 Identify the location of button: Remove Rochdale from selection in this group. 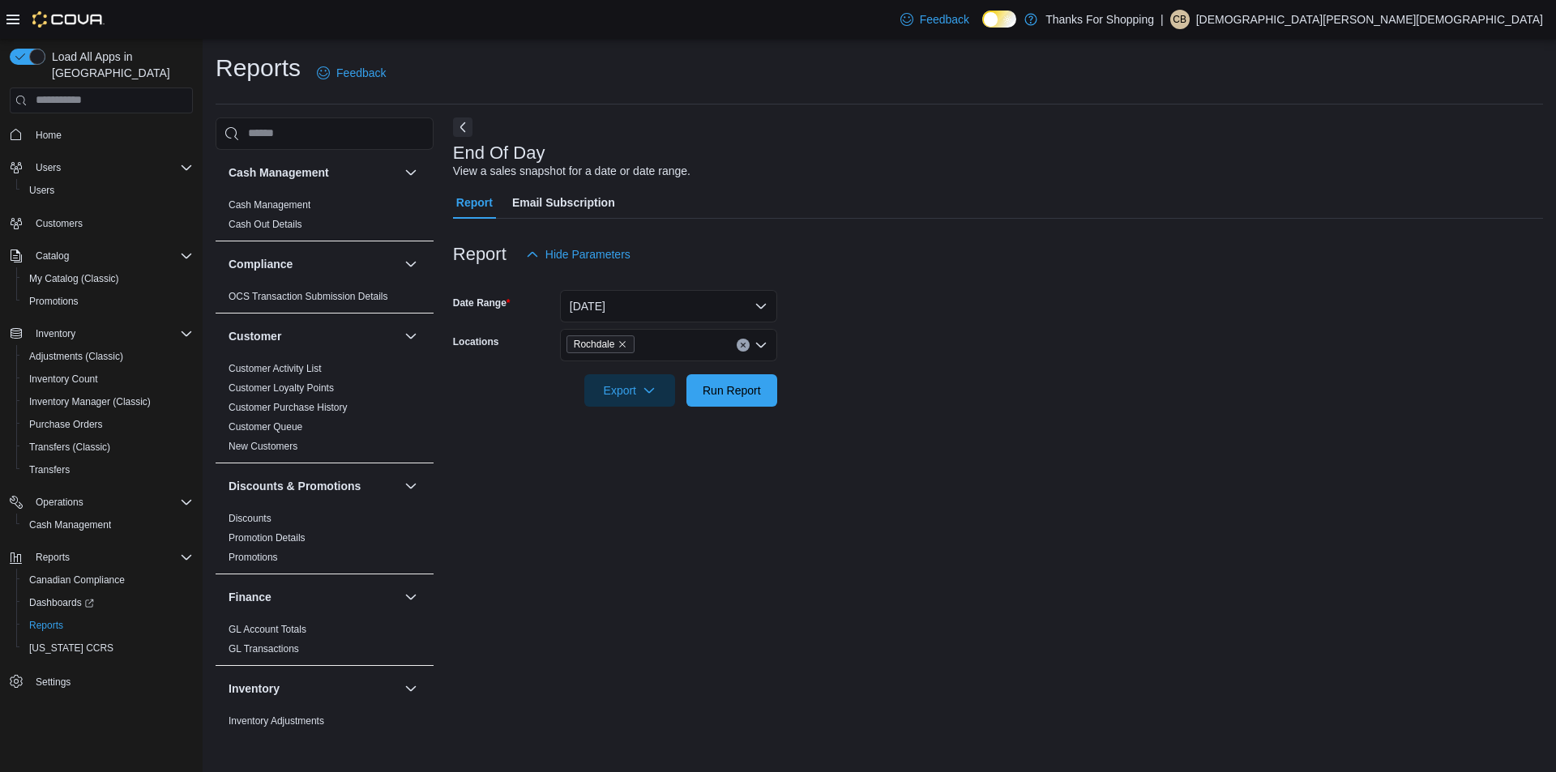
(622, 344).